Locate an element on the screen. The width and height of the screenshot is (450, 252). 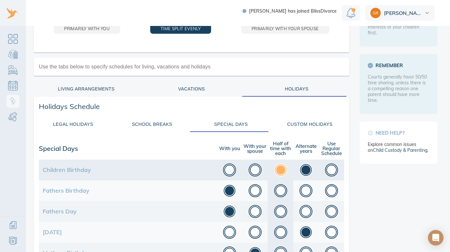
div: Custom Holidays is located at coordinates (310, 124).